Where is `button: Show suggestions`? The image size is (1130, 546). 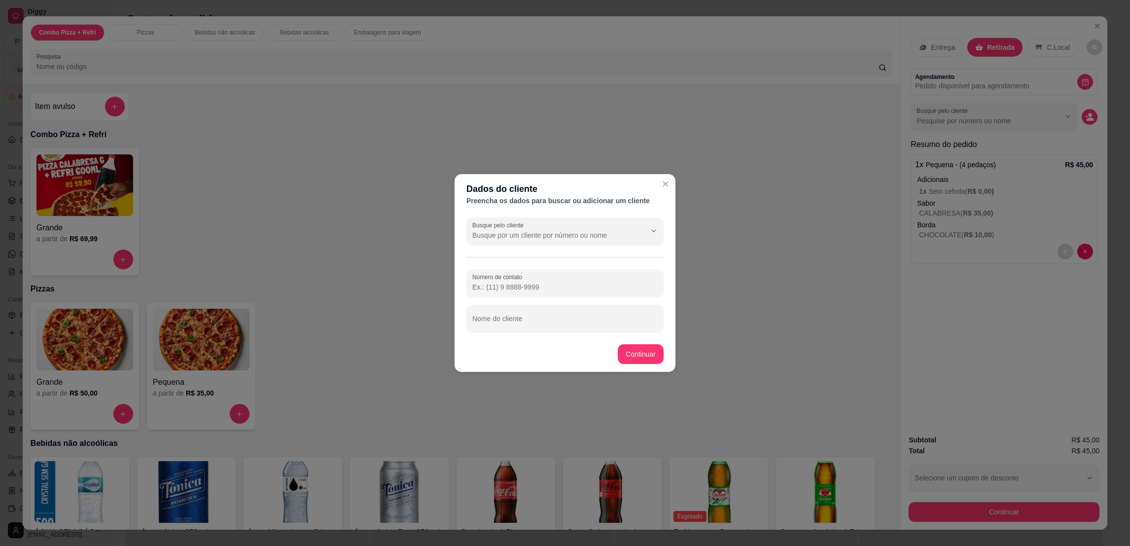 button: Show suggestions is located at coordinates (654, 231).